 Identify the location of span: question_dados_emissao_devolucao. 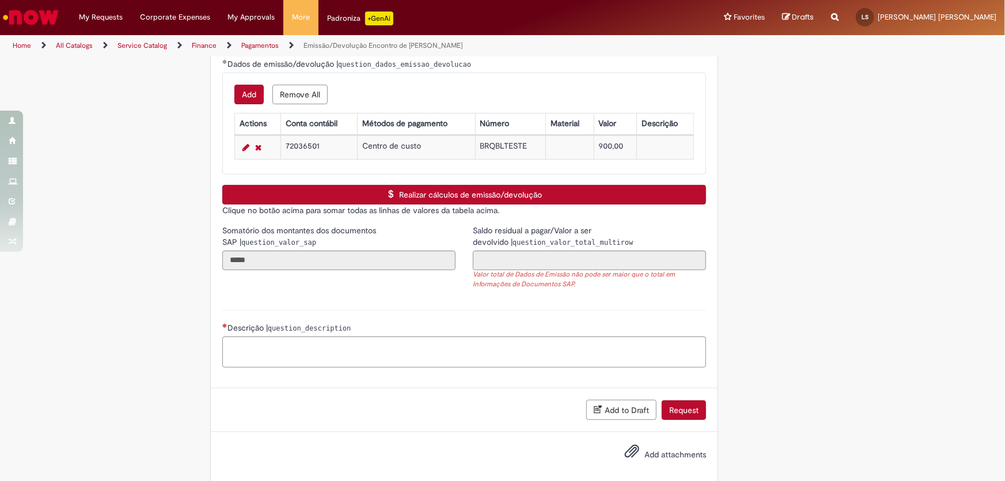
(404, 65).